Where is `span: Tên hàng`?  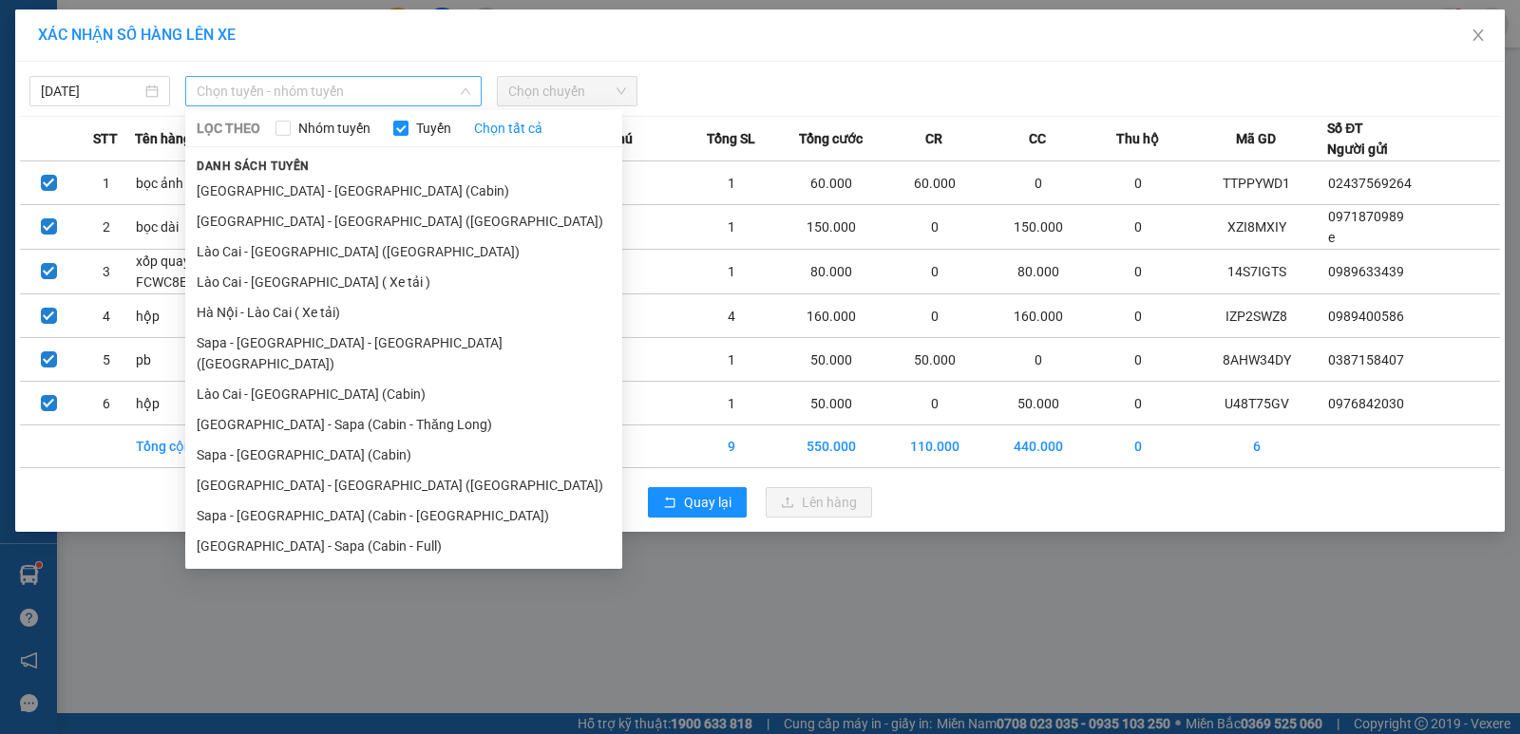 span: Tên hàng is located at coordinates (162, 139).